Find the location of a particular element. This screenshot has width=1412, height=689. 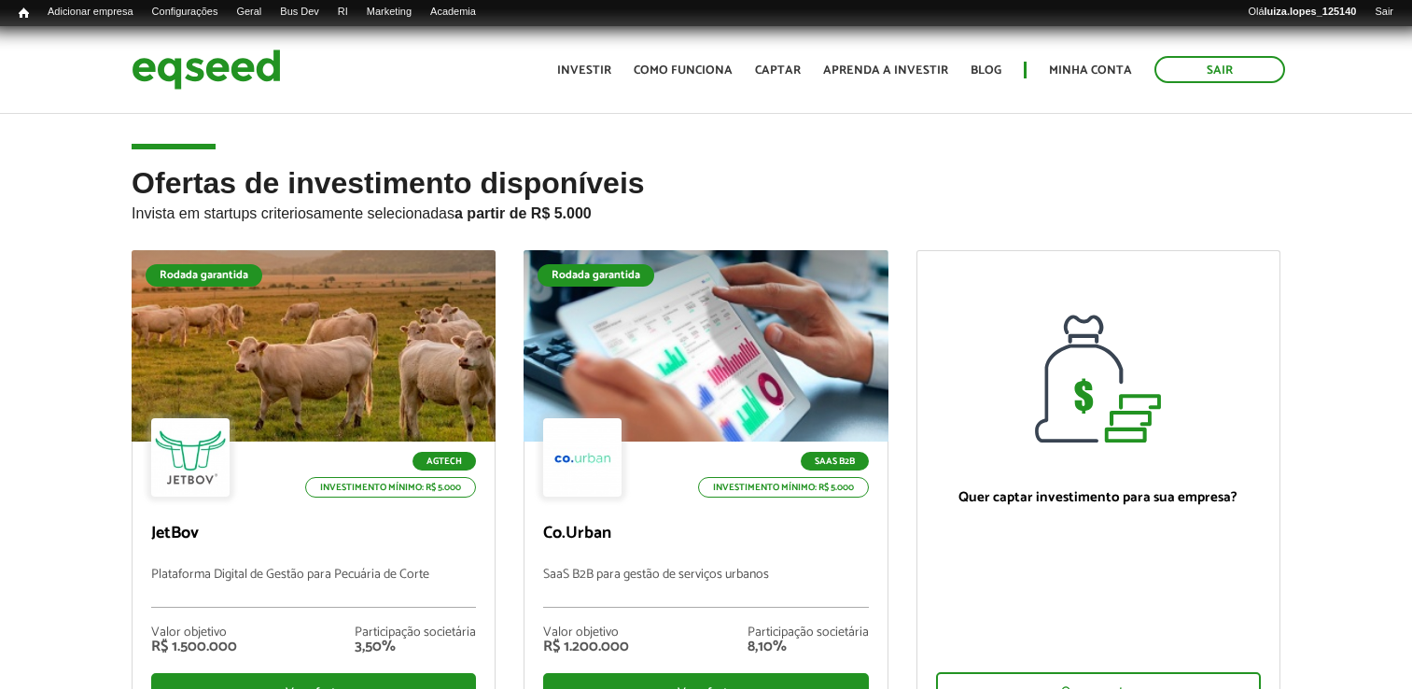

img: EqSeed is located at coordinates (206, 69).